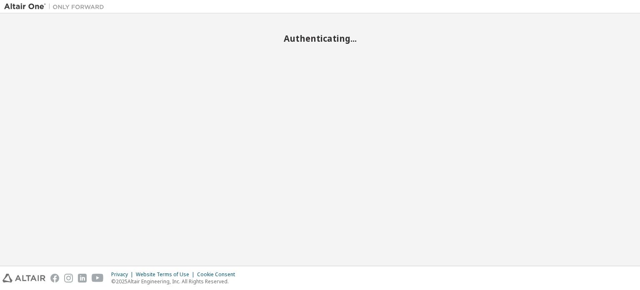 The width and height of the screenshot is (640, 290). Describe the element at coordinates (176, 281) in the screenshot. I see `p: © 2025 Altair Engineering, Inc. All Rights Reserved.` at that location.